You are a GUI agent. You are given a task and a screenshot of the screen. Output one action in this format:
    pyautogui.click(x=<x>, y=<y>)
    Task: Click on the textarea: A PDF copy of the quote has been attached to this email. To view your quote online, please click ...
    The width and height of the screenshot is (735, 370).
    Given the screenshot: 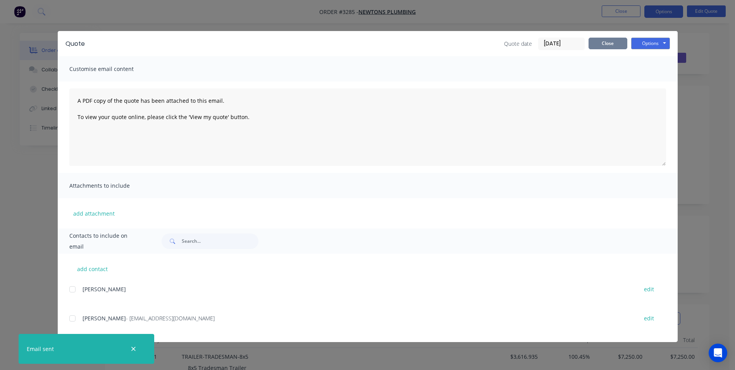 What is the action you would take?
    pyautogui.click(x=368, y=127)
    